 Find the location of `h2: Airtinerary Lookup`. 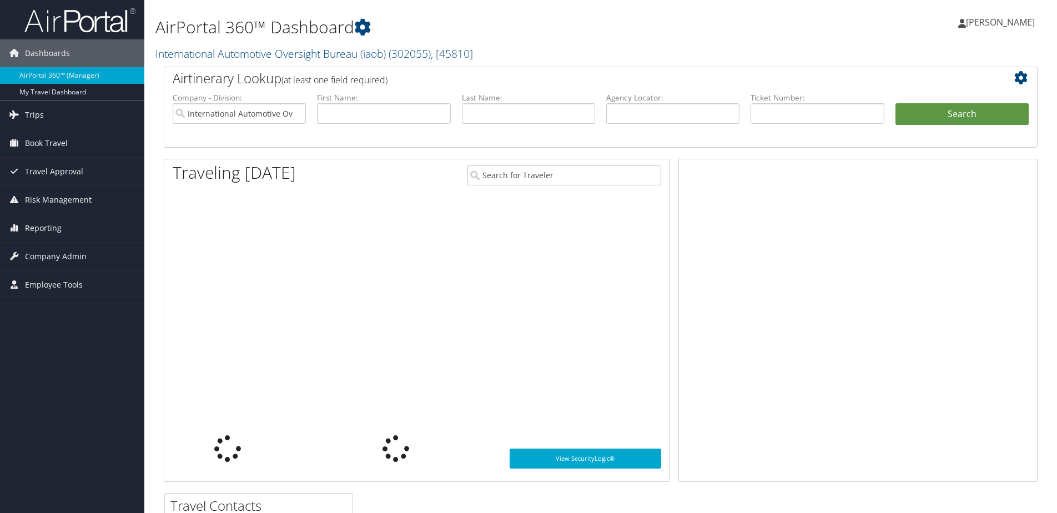

h2: Airtinerary Lookup is located at coordinates (564, 78).